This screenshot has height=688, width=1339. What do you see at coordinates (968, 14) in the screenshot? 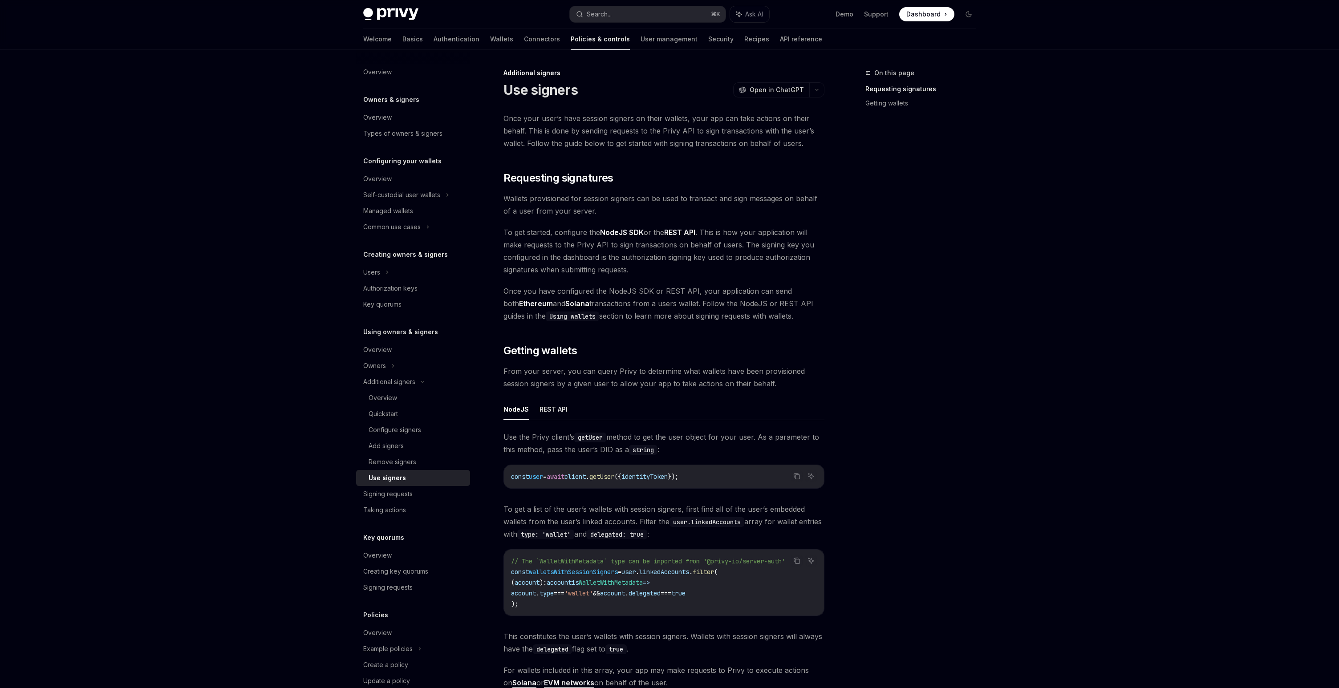
I see `button: Toggle dark mode` at bounding box center [968, 14].